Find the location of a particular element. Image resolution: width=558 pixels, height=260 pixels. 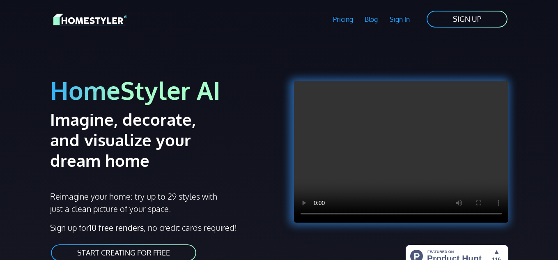

p: Reimagine your home: try up to 29 styles with just a clean picture of your space. is located at coordinates (134, 202).